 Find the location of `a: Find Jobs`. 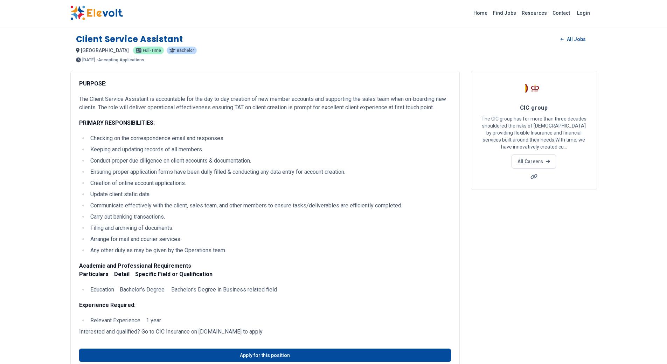

a: Find Jobs is located at coordinates (504, 13).